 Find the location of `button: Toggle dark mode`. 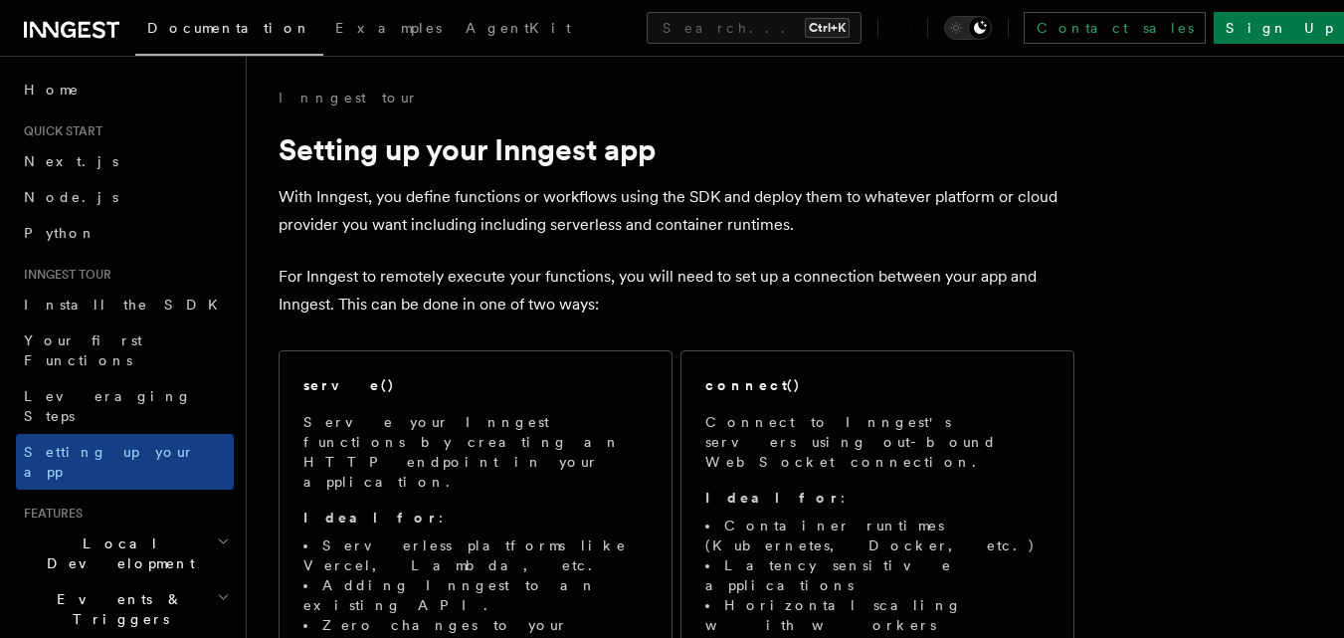

button: Toggle dark mode is located at coordinates (968, 28).